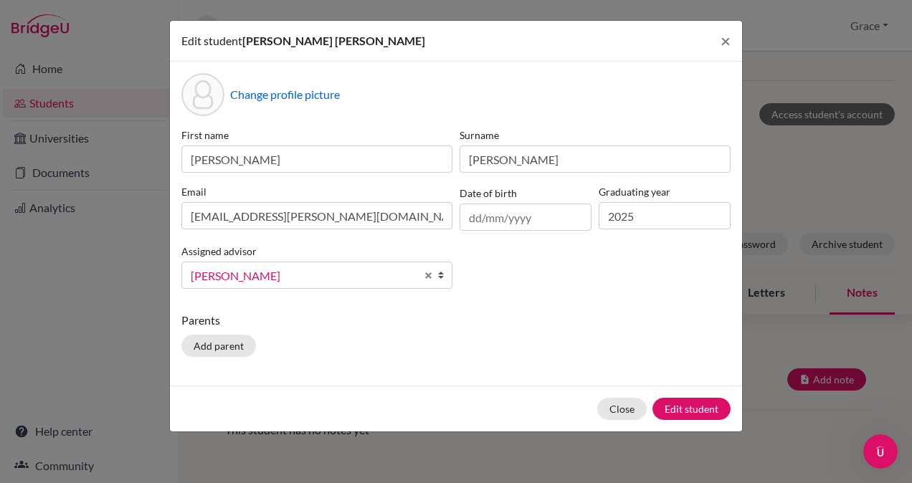 This screenshot has width=912, height=483. Describe the element at coordinates (456, 320) in the screenshot. I see `p: Parents` at that location.